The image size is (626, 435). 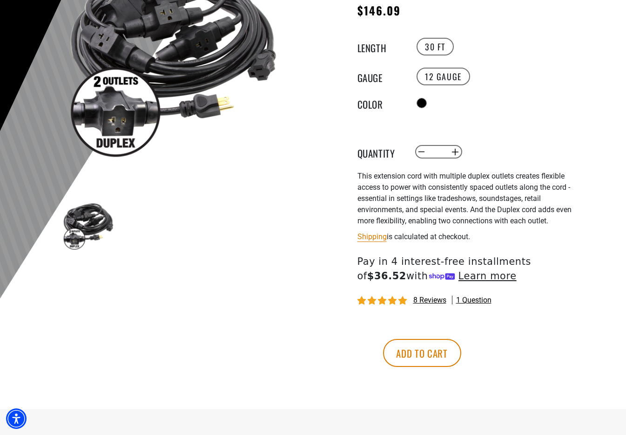 I want to click on a: Shipping, so click(x=372, y=236).